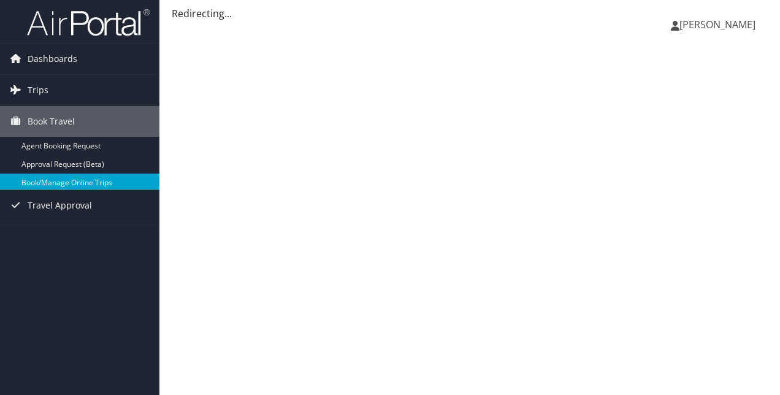 The image size is (780, 395). I want to click on span: Trips, so click(38, 90).